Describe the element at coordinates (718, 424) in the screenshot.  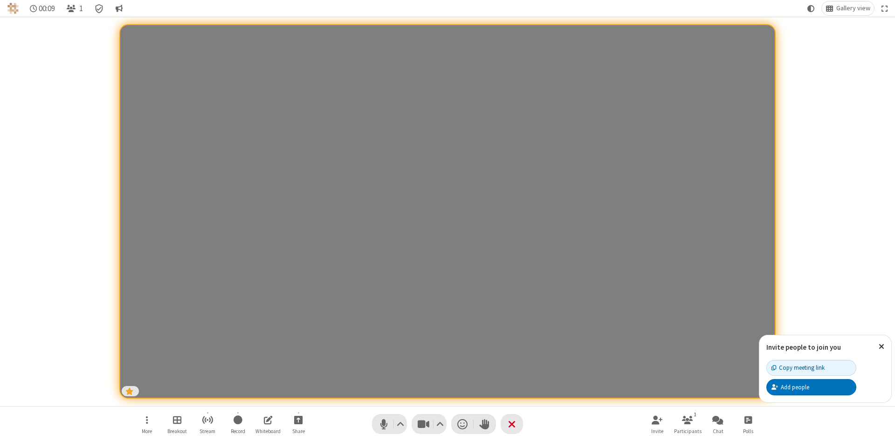
I see `button: Open chat` at that location.